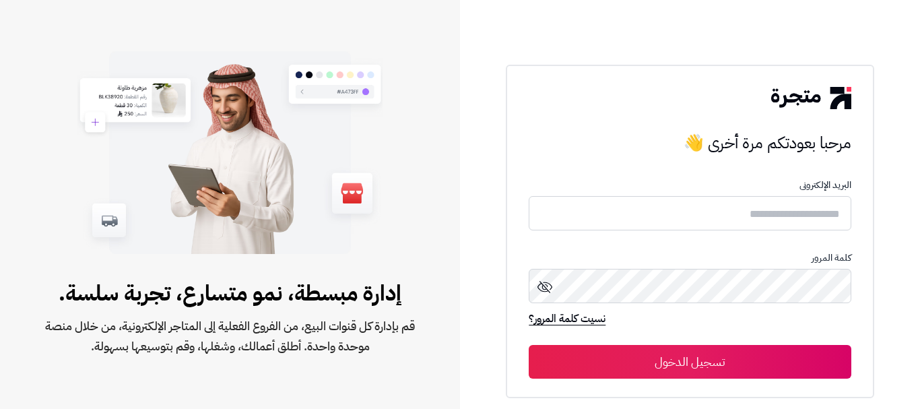 This screenshot has width=920, height=409. I want to click on span: إدارة مبسطة، نمو متسارع، تجربة سلسة., so click(230, 293).